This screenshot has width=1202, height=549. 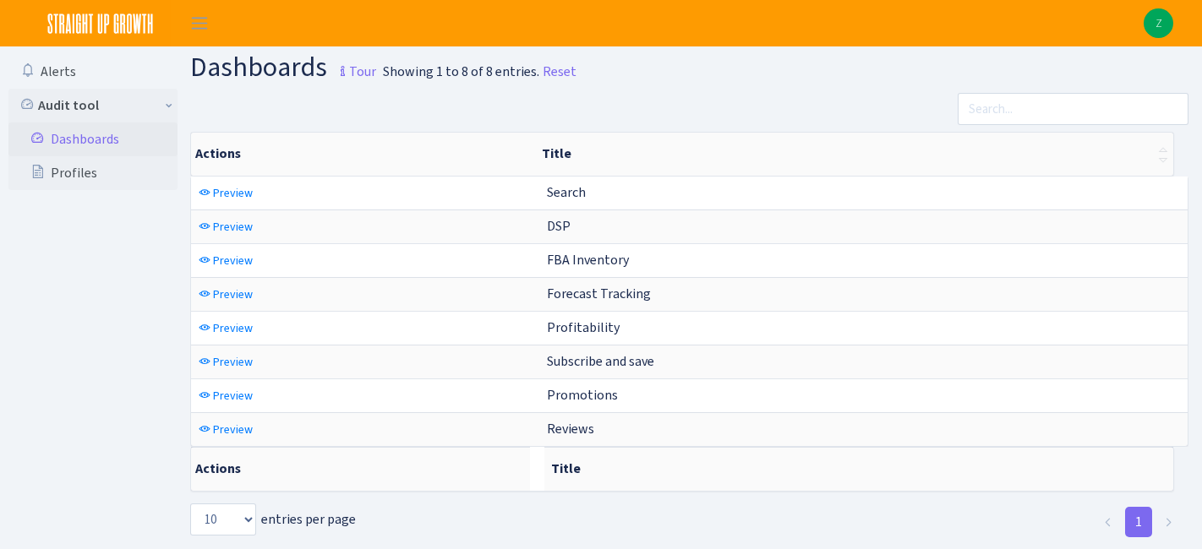 I want to click on a: Audit tool, so click(x=93, y=106).